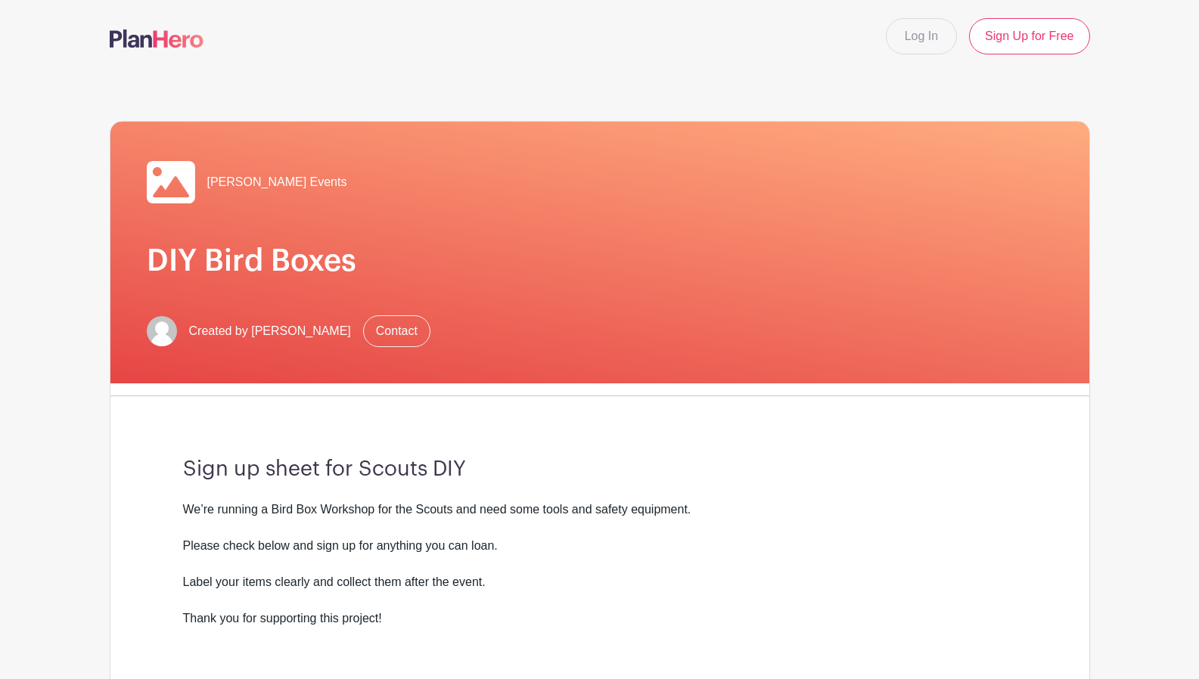  I want to click on h3: Sign up sheet for Scouts DIY, so click(600, 470).